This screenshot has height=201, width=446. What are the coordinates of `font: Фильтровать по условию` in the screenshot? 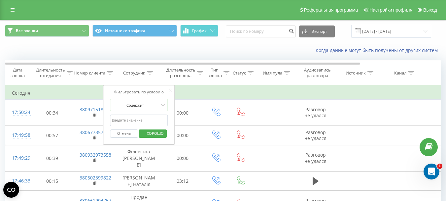 It's located at (139, 92).